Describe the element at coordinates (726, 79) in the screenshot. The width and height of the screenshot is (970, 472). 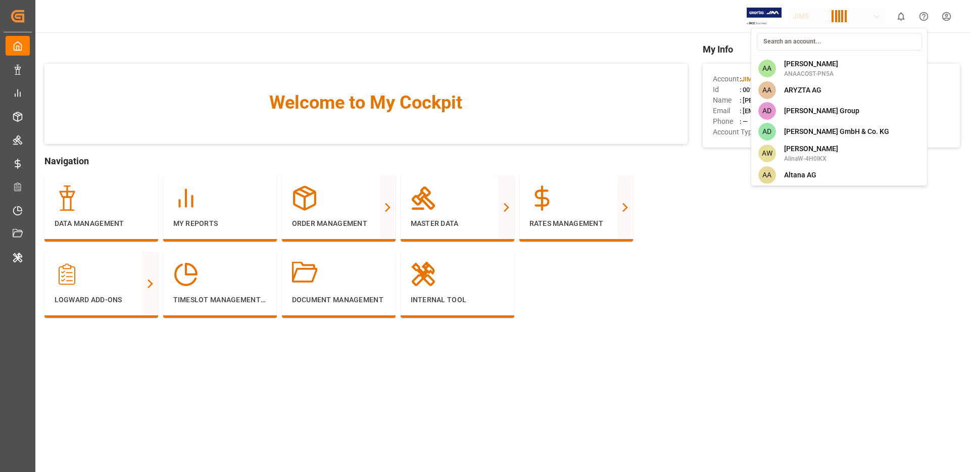
I see `span: Account` at that location.